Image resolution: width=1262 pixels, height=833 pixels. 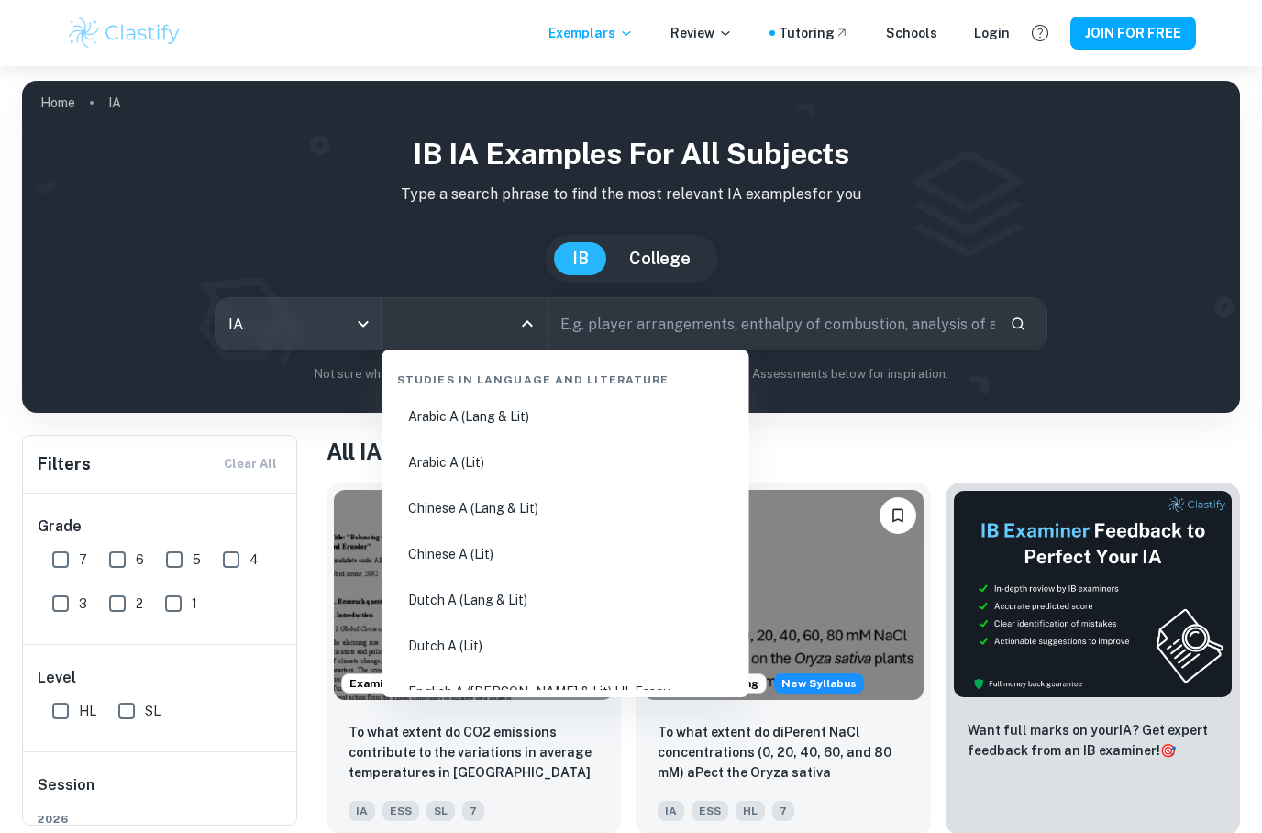 What do you see at coordinates (631, 247) in the screenshot?
I see `img: profile cover` at bounding box center [631, 247].